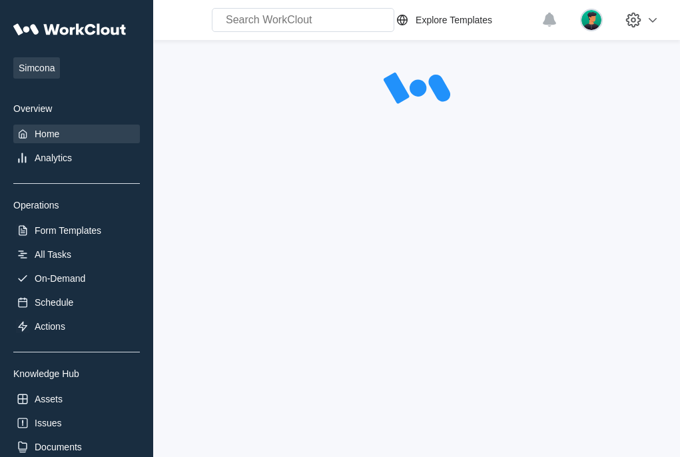 Image resolution: width=680 pixels, height=457 pixels. What do you see at coordinates (37, 68) in the screenshot?
I see `span: Simcona` at bounding box center [37, 68].